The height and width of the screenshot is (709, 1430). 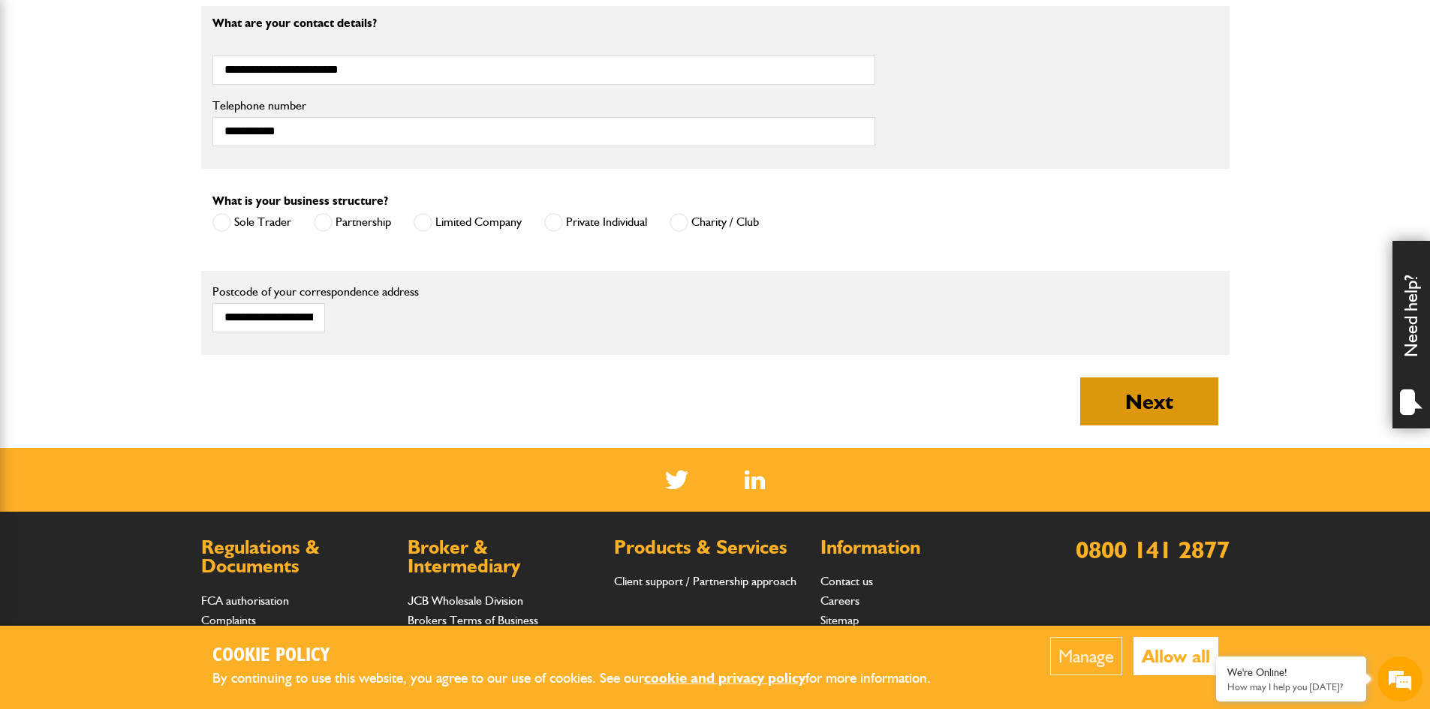 What do you see at coordinates (251, 222) in the screenshot?
I see `label: Sole Trader` at bounding box center [251, 222].